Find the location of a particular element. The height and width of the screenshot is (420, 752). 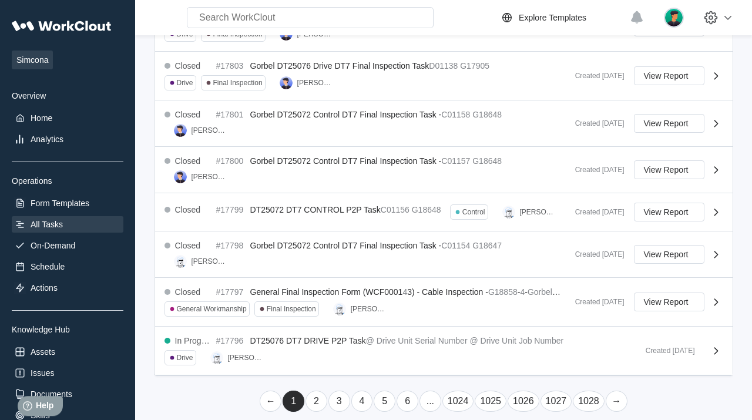

div: In Progress is located at coordinates (193, 341).